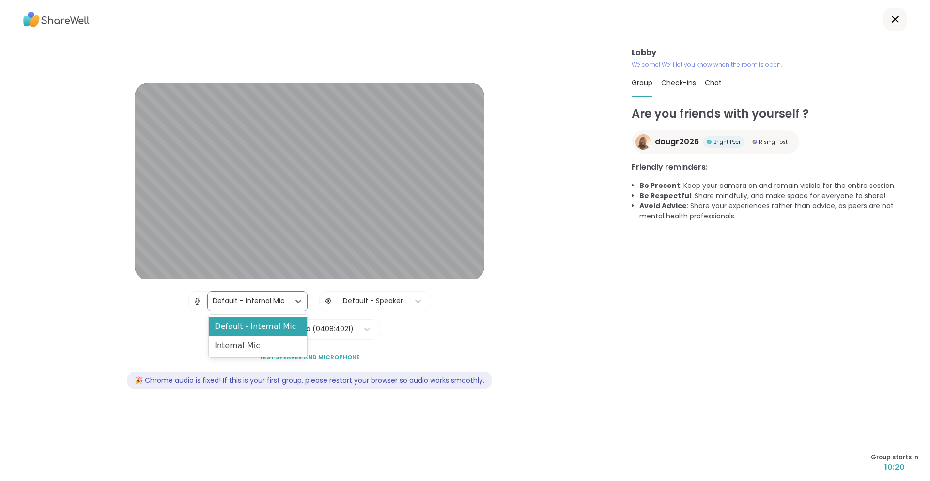  What do you see at coordinates (258, 346) in the screenshot?
I see `div: Internal Mic` at bounding box center [258, 346].